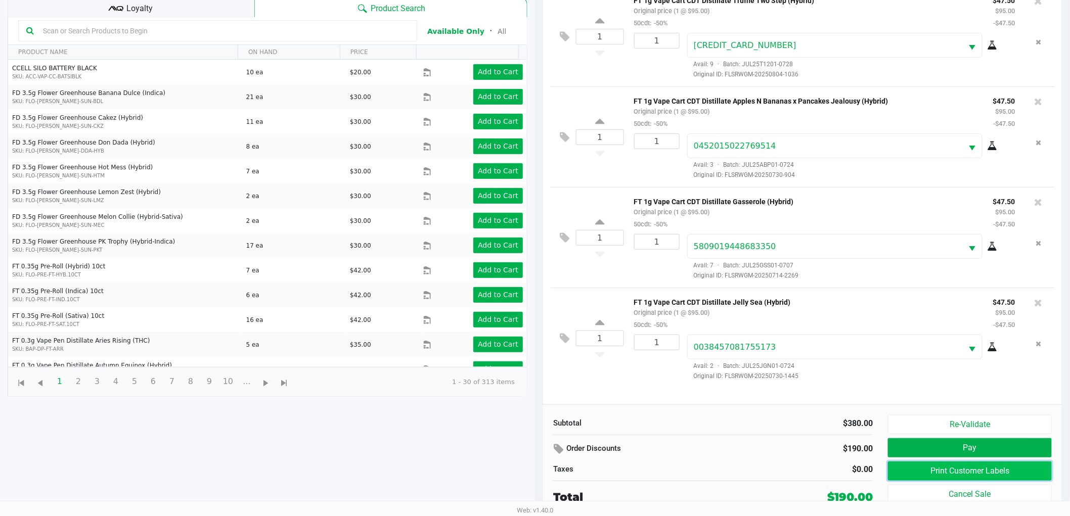 The width and height of the screenshot is (1070, 516). Describe the element at coordinates (267, 206) in the screenshot. I see `div: Data table` at that location.